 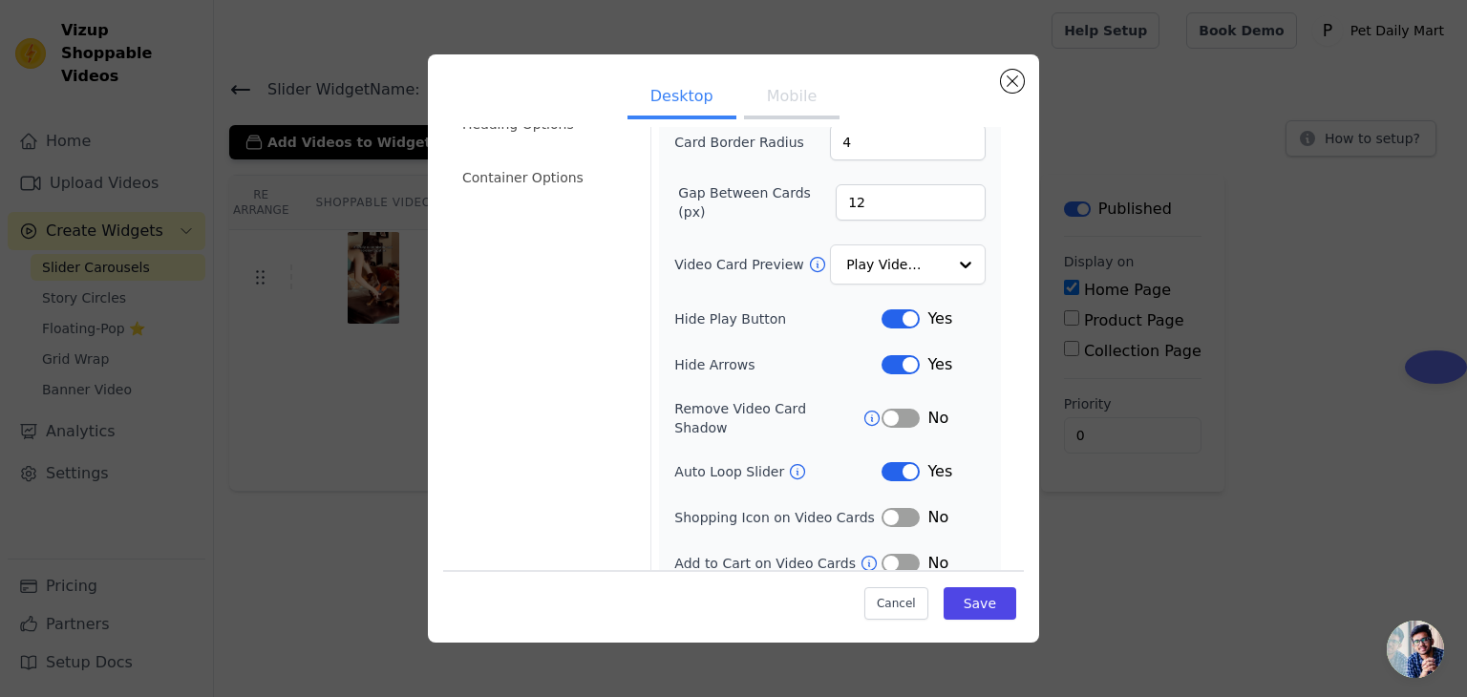 I want to click on label: Add to Cart on Video Cards, so click(x=767, y=564).